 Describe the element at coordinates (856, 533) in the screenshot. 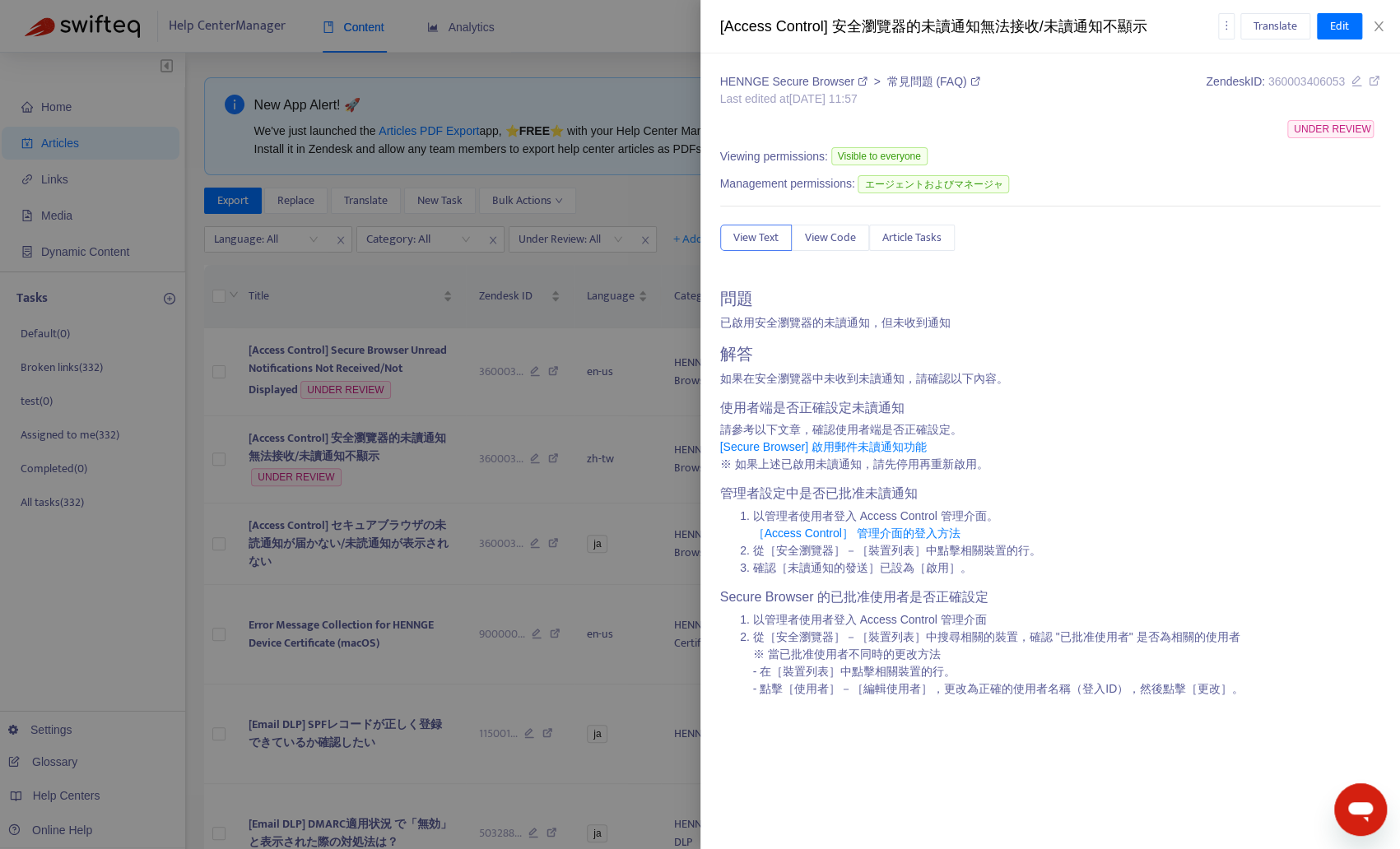

I see `a: ［Access Control］ 管理介面的登入方法` at that location.